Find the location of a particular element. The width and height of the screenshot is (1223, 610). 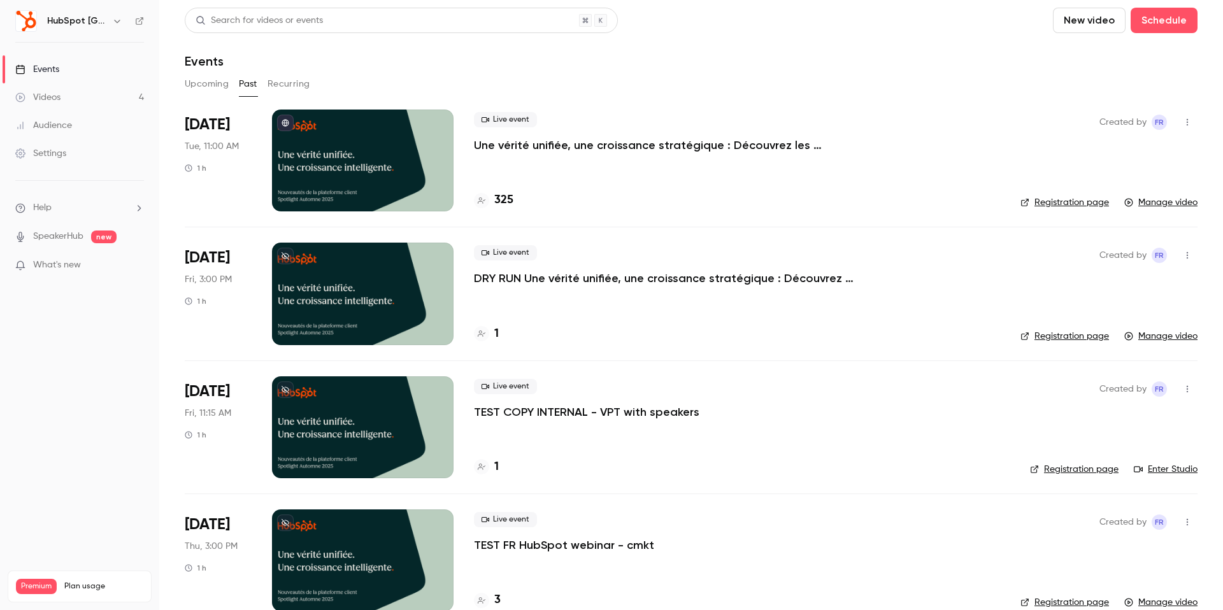

a: 3 is located at coordinates (487, 600).